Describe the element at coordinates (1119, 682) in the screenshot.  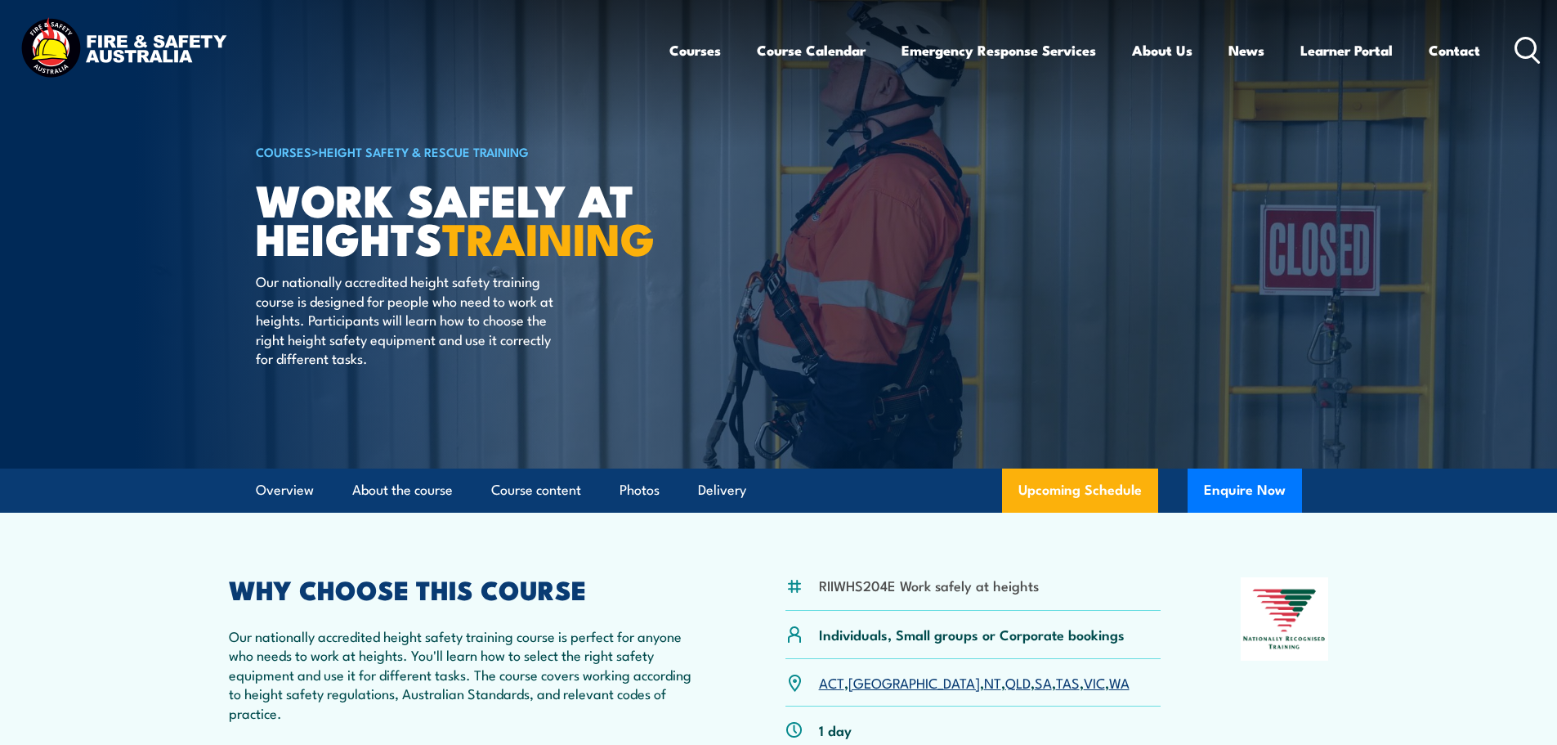
I see `a: WA` at that location.